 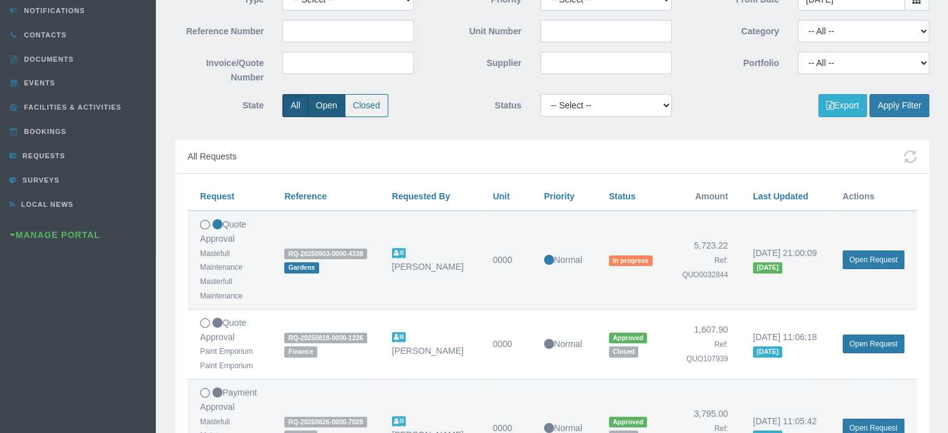 I want to click on span: Local News, so click(x=46, y=205).